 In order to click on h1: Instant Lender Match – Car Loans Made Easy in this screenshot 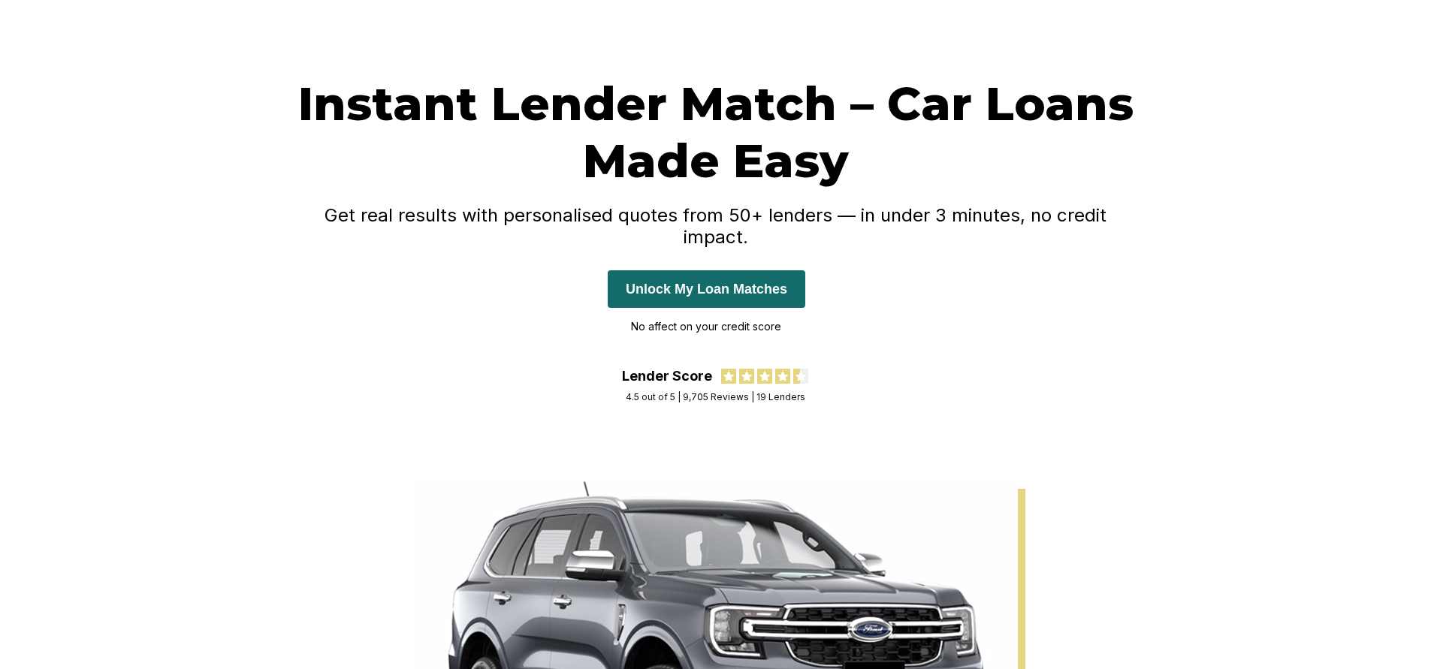, I will do `click(716, 132)`.